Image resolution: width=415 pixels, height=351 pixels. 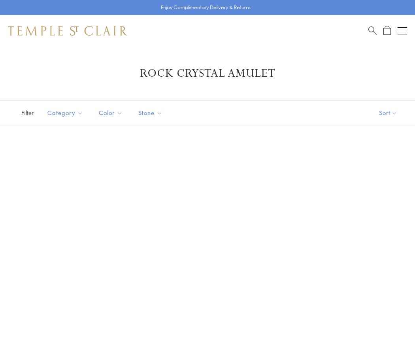 What do you see at coordinates (151, 113) in the screenshot?
I see `span: Stone` at bounding box center [151, 113].